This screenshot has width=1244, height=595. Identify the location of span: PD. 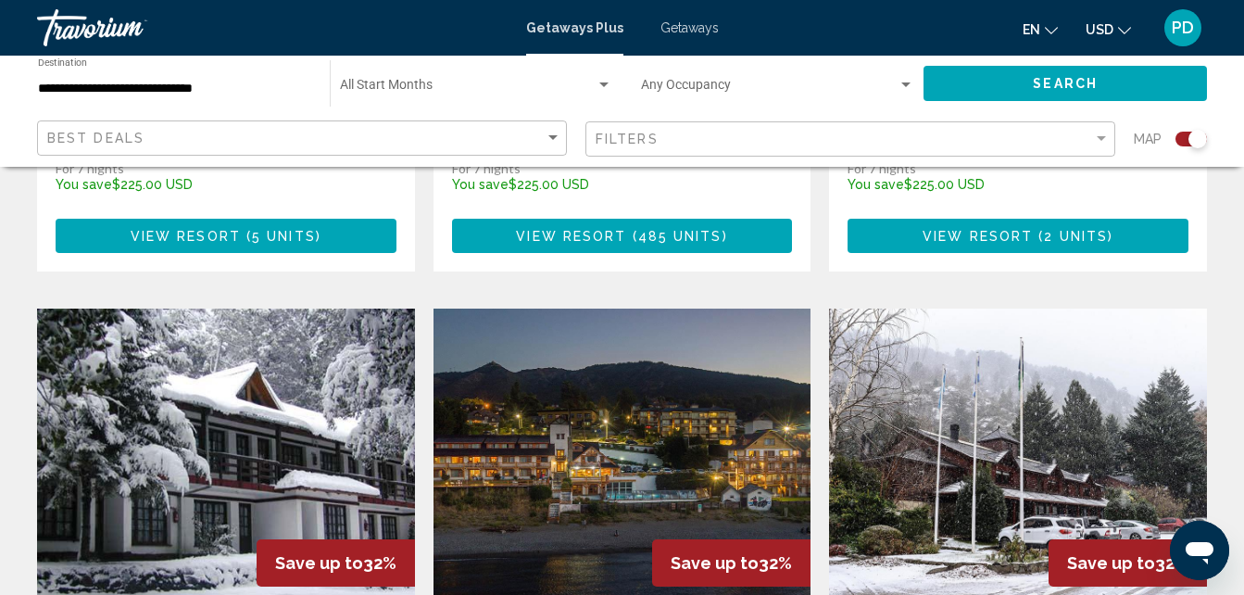
(1183, 28).